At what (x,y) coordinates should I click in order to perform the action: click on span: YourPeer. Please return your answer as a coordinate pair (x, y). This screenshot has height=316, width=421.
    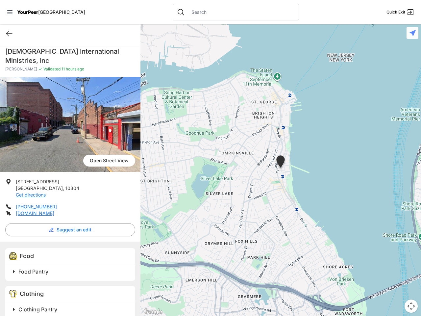
    Looking at the image, I should click on (28, 12).